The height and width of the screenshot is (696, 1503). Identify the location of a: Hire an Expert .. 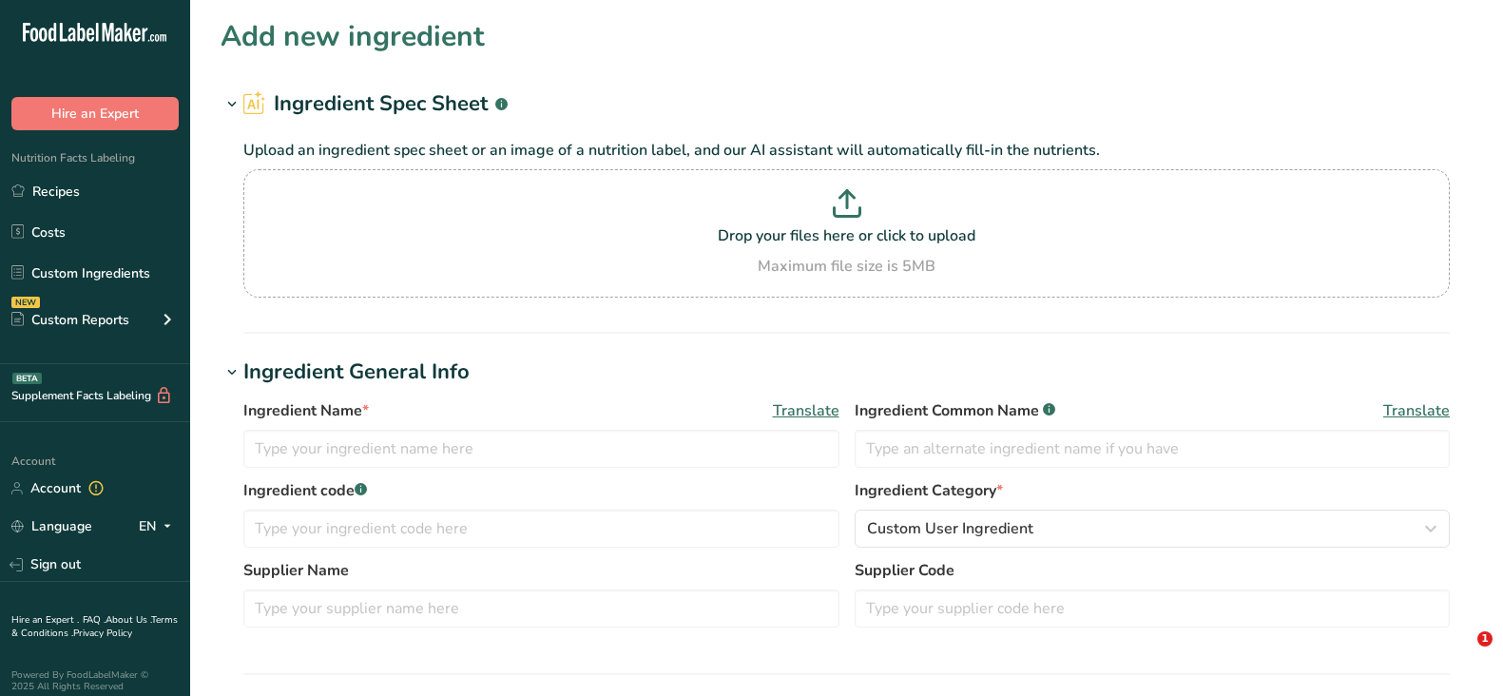
(45, 620).